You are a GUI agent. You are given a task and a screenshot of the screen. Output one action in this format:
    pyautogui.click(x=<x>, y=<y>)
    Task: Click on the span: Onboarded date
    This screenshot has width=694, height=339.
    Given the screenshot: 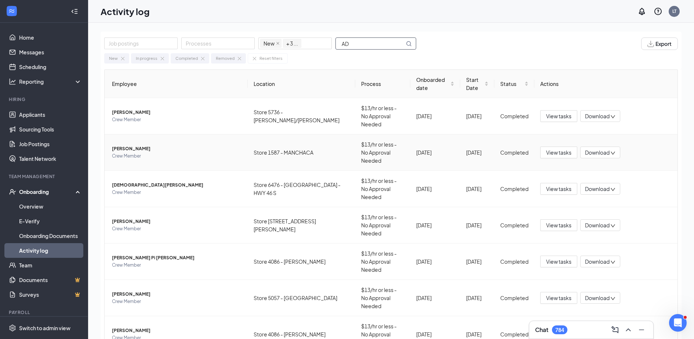 What is the action you would take?
    pyautogui.click(x=433, y=84)
    